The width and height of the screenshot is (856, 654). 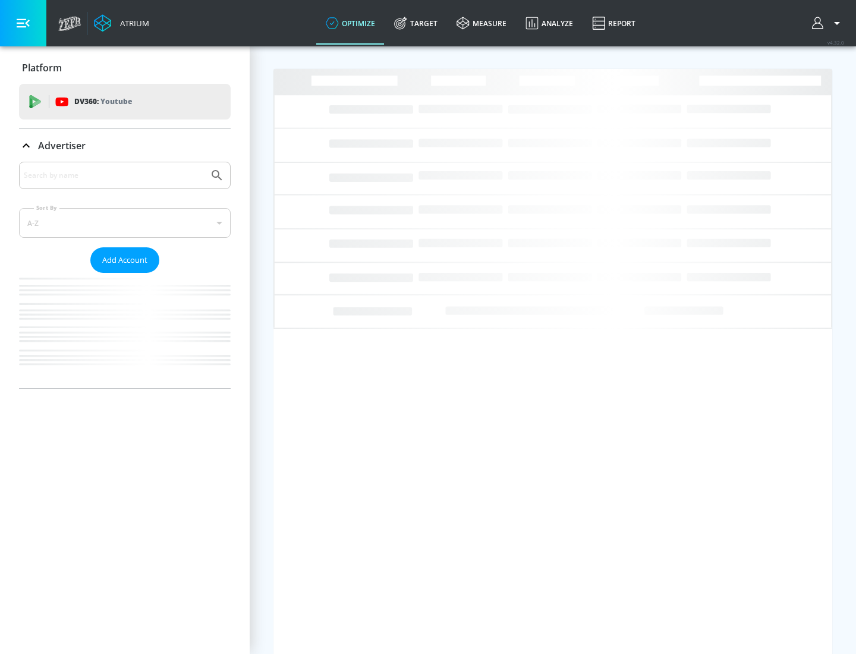 I want to click on div: DV360: Youtube, so click(x=125, y=102).